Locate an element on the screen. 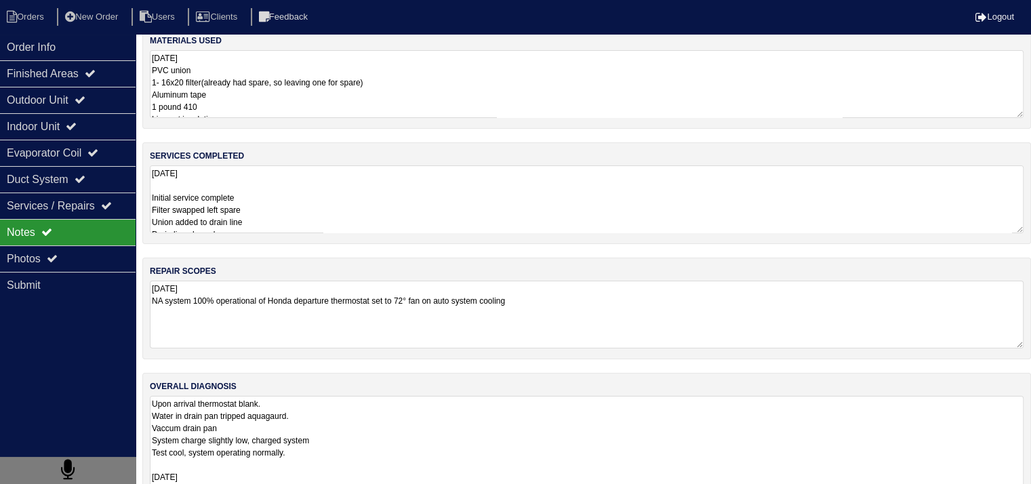 The width and height of the screenshot is (1031, 484). li: Feedback is located at coordinates (285, 17).